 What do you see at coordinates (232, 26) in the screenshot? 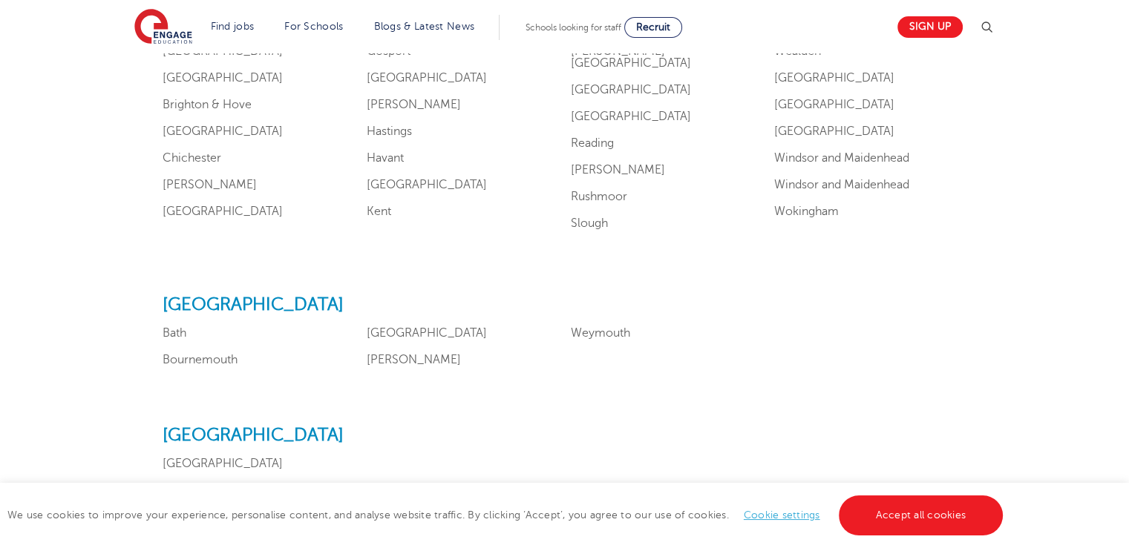
I see `a: Find jobs` at bounding box center [232, 26].